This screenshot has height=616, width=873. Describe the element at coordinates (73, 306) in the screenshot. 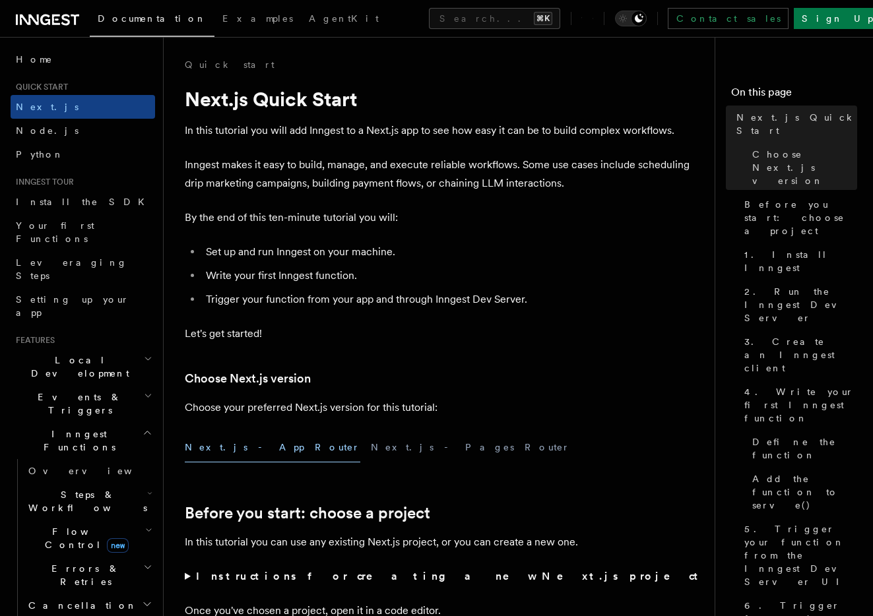

I see `span: Setting up your app` at that location.